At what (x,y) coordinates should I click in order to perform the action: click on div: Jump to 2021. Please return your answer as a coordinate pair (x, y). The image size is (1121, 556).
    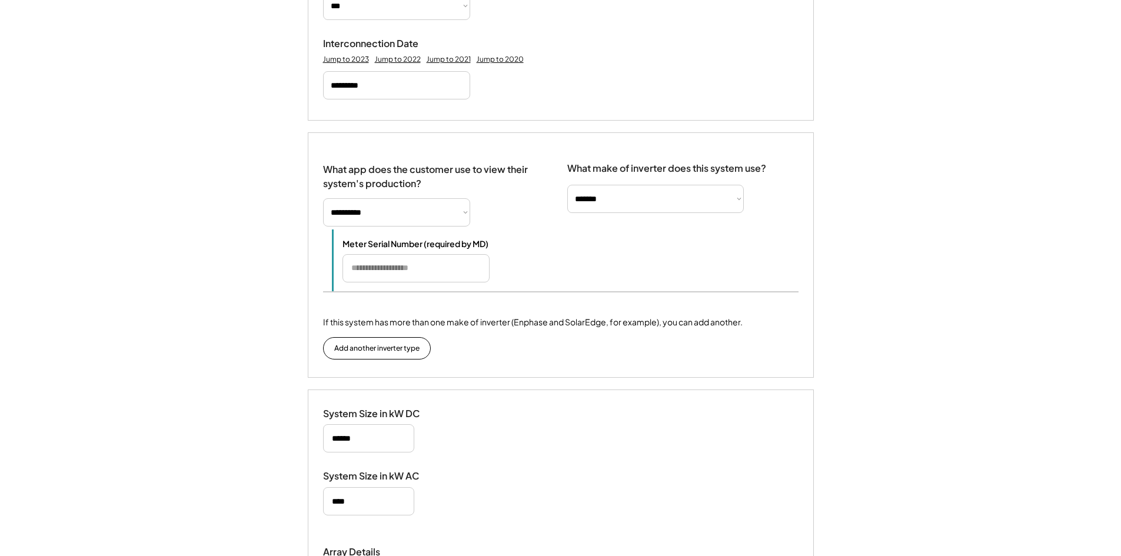
    Looking at the image, I should click on (448, 59).